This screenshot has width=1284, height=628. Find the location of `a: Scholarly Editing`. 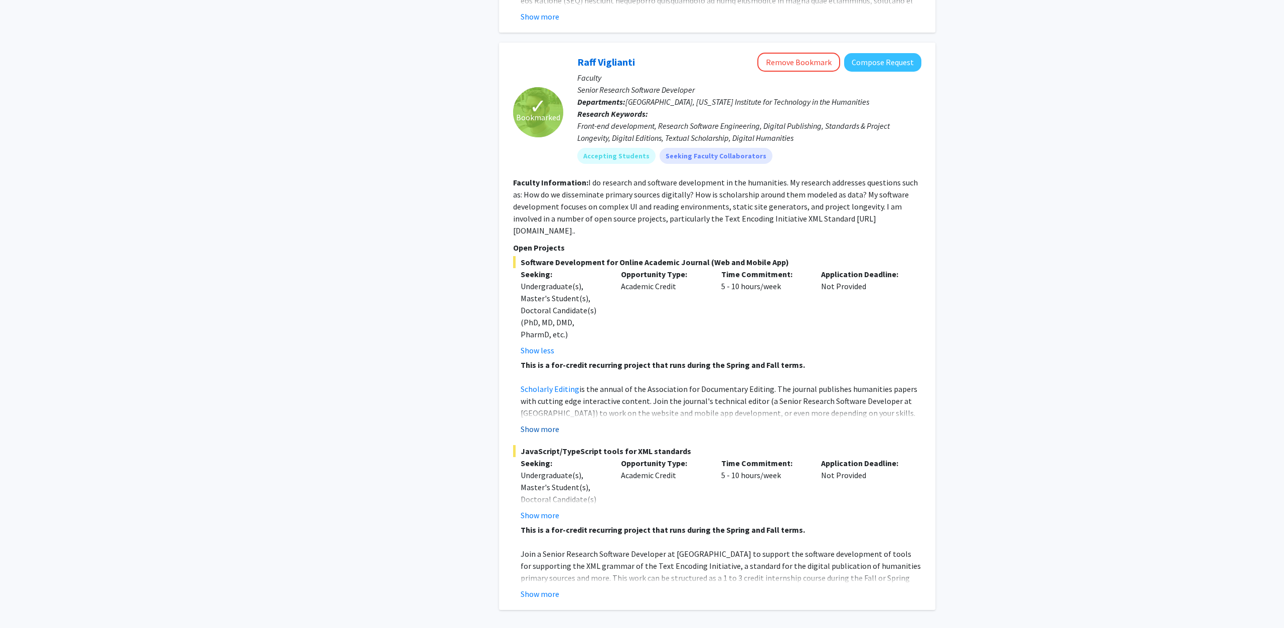

a: Scholarly Editing is located at coordinates (550, 389).